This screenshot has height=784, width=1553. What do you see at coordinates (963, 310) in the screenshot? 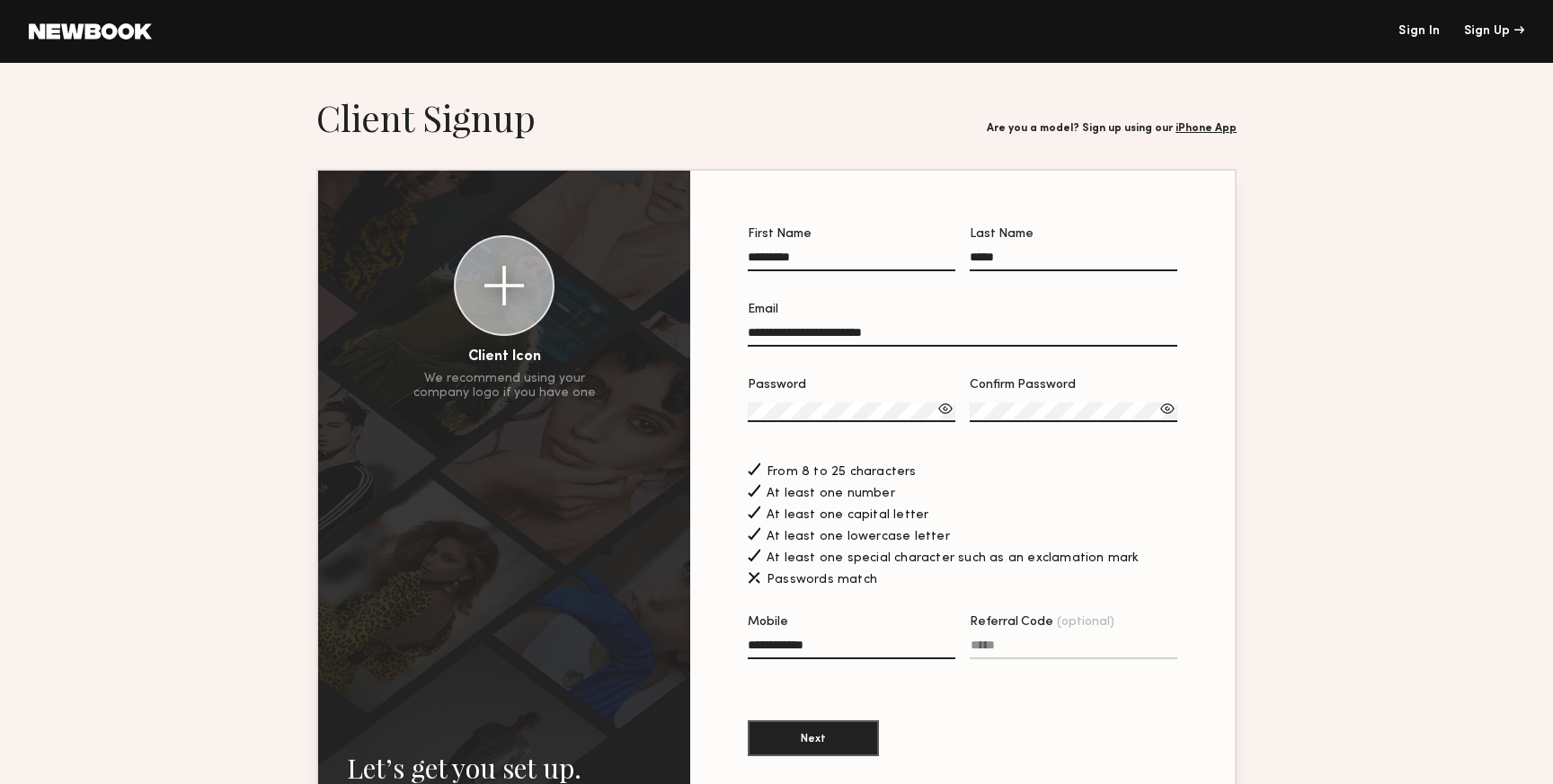
I see `div: Email` at bounding box center [963, 310].